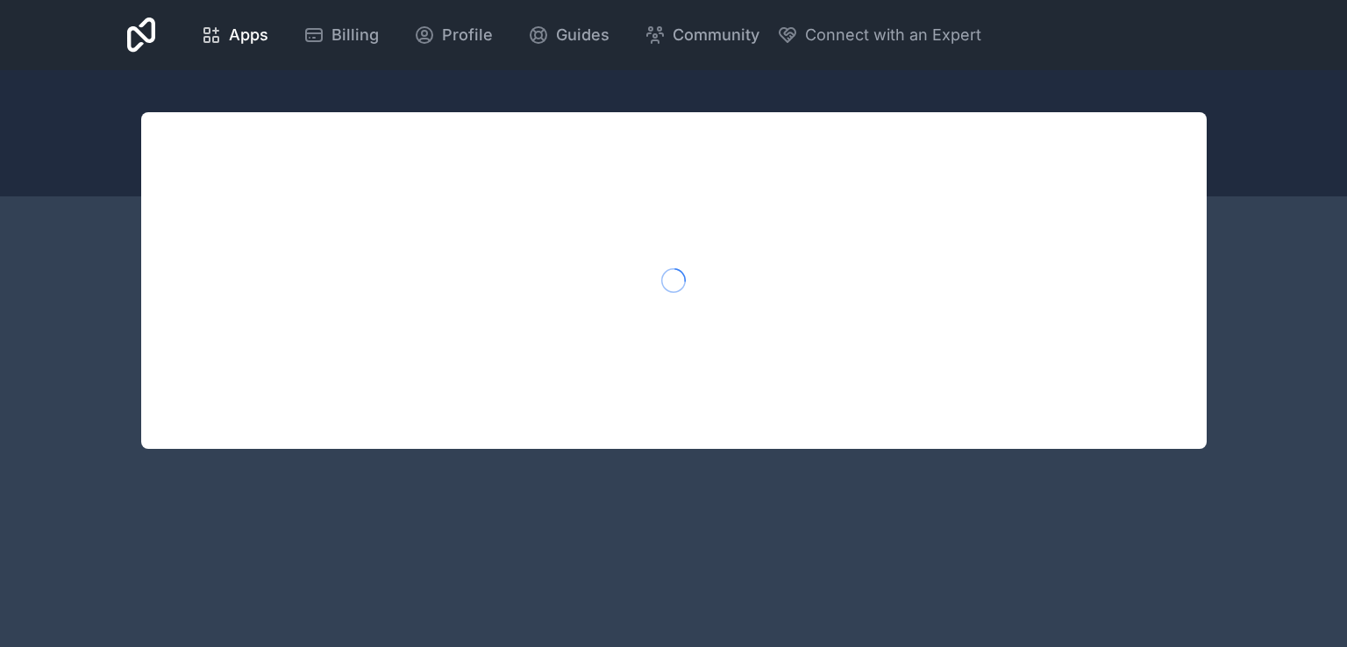 This screenshot has width=1347, height=647. What do you see at coordinates (701, 35) in the screenshot?
I see `a: Community` at bounding box center [701, 35].